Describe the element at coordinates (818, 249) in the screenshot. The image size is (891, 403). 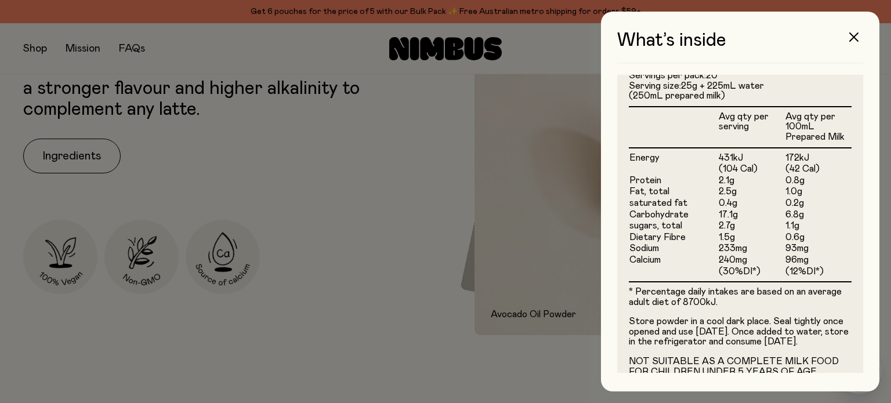
I see `td: 93mg` at that location.